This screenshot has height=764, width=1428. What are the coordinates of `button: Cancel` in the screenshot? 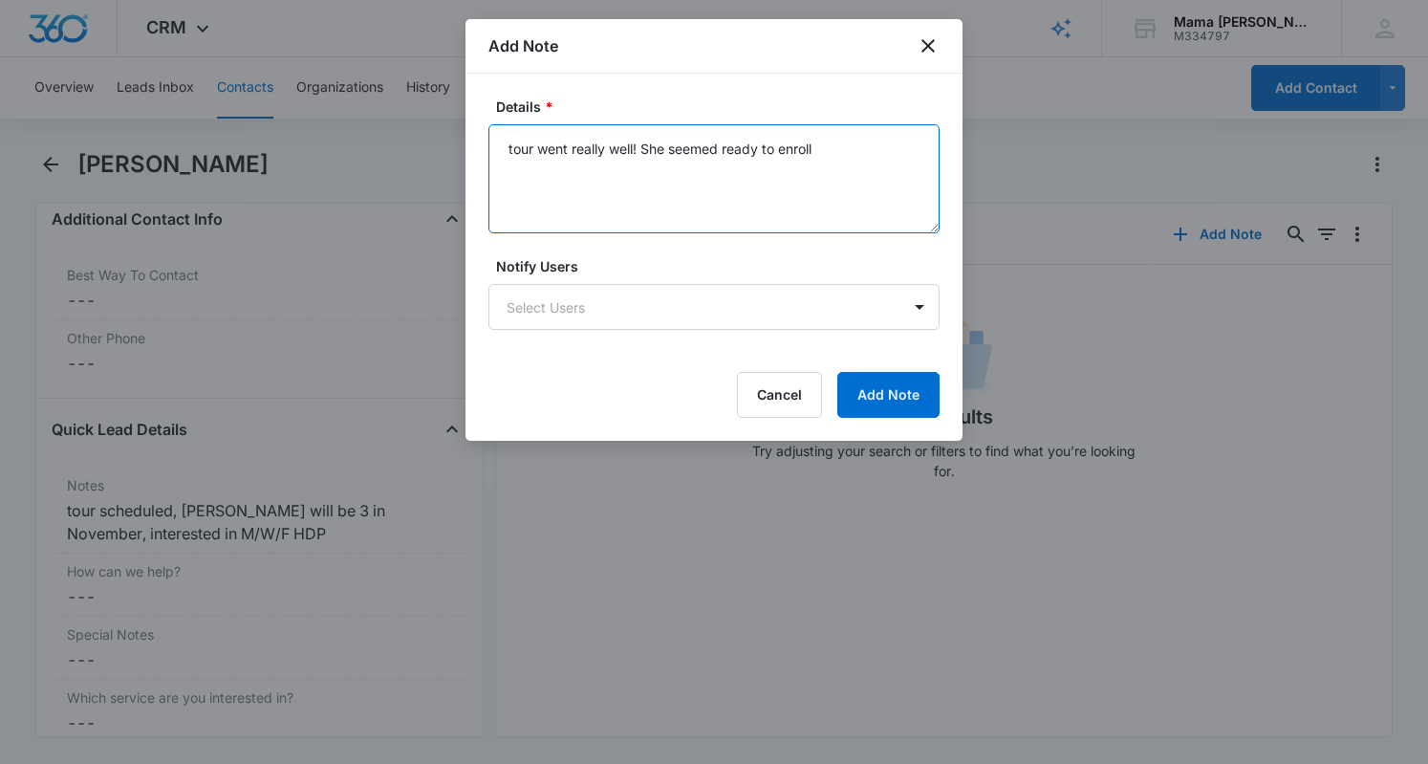 It's located at (779, 395).